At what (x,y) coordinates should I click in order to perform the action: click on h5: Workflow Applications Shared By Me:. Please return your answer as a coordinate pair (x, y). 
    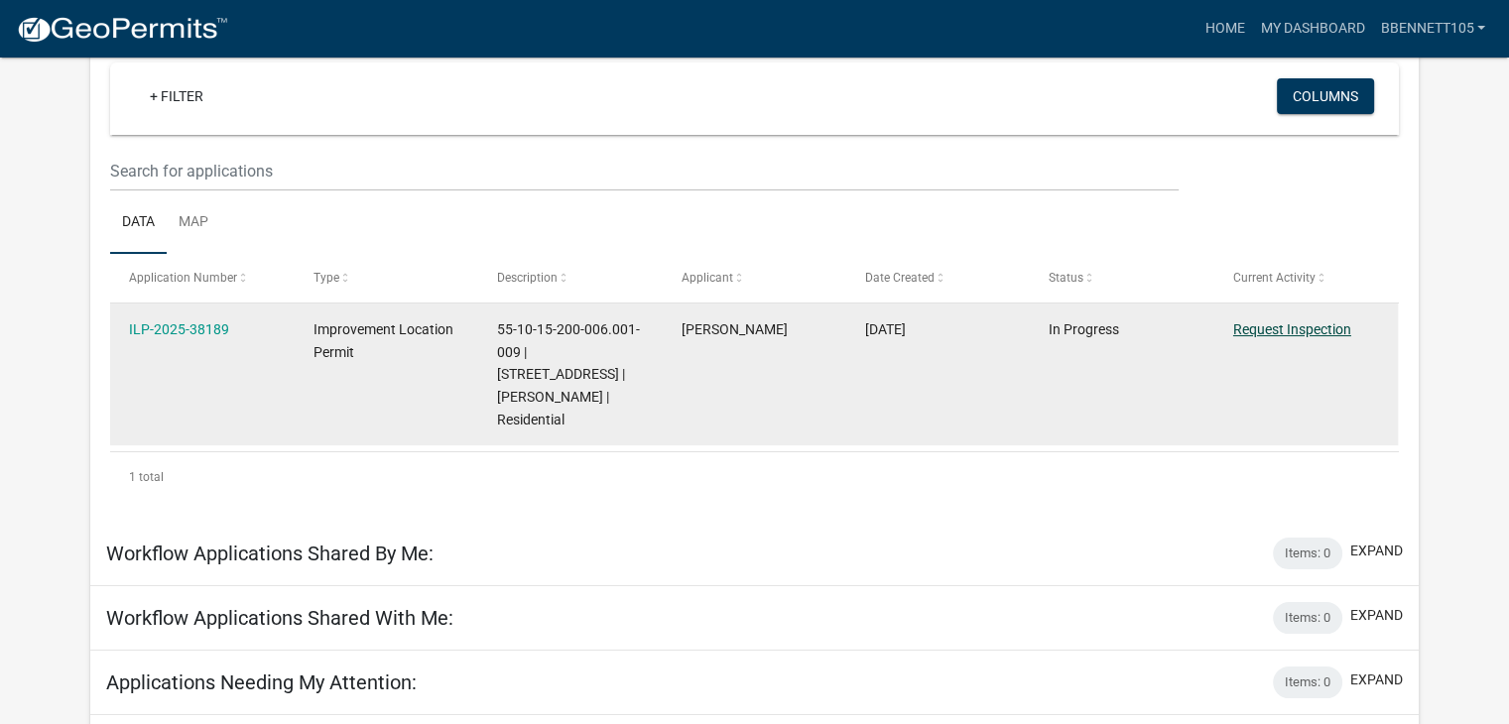
    Looking at the image, I should click on (270, 554).